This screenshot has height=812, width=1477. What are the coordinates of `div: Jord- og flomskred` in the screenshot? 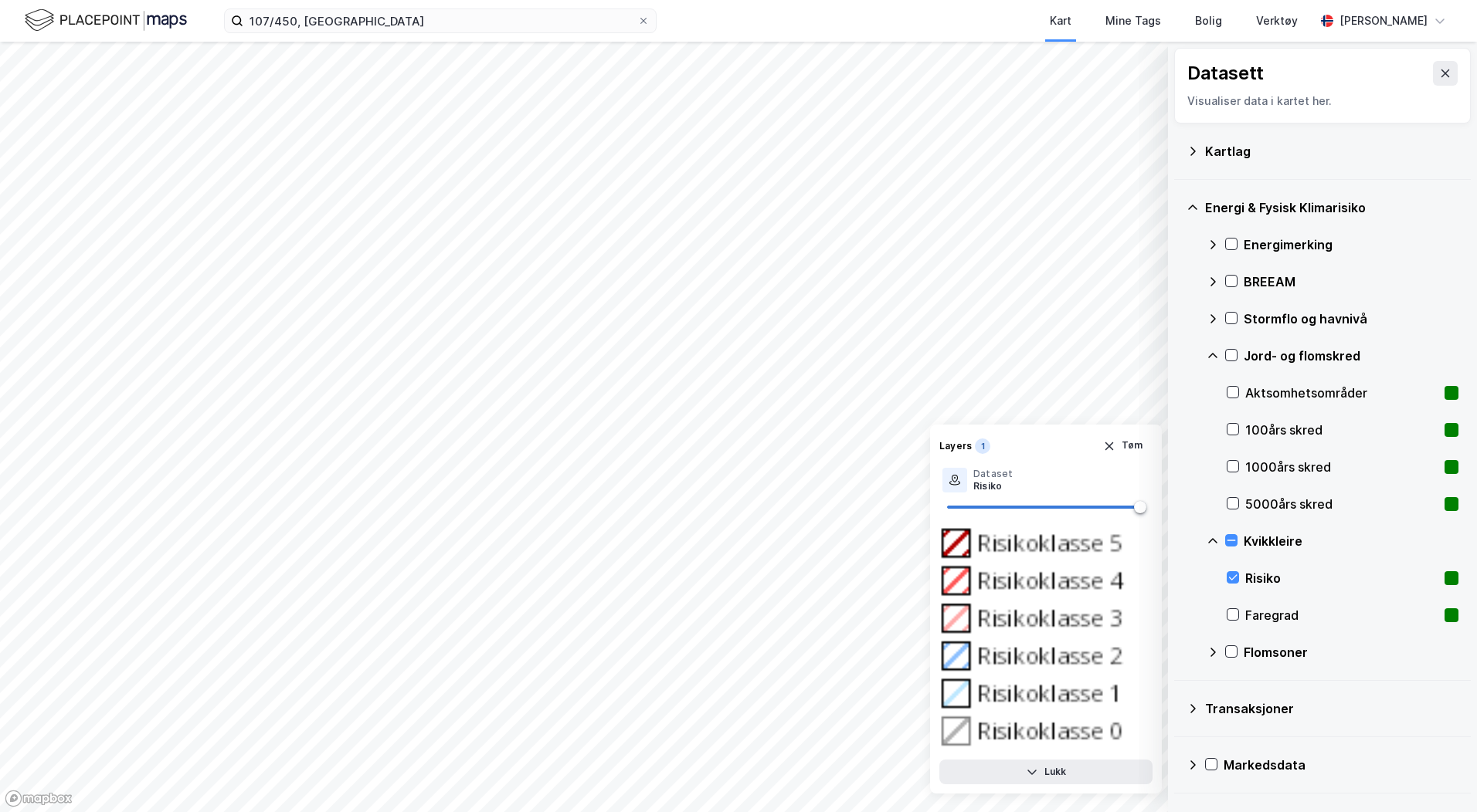 It's located at (1351, 356).